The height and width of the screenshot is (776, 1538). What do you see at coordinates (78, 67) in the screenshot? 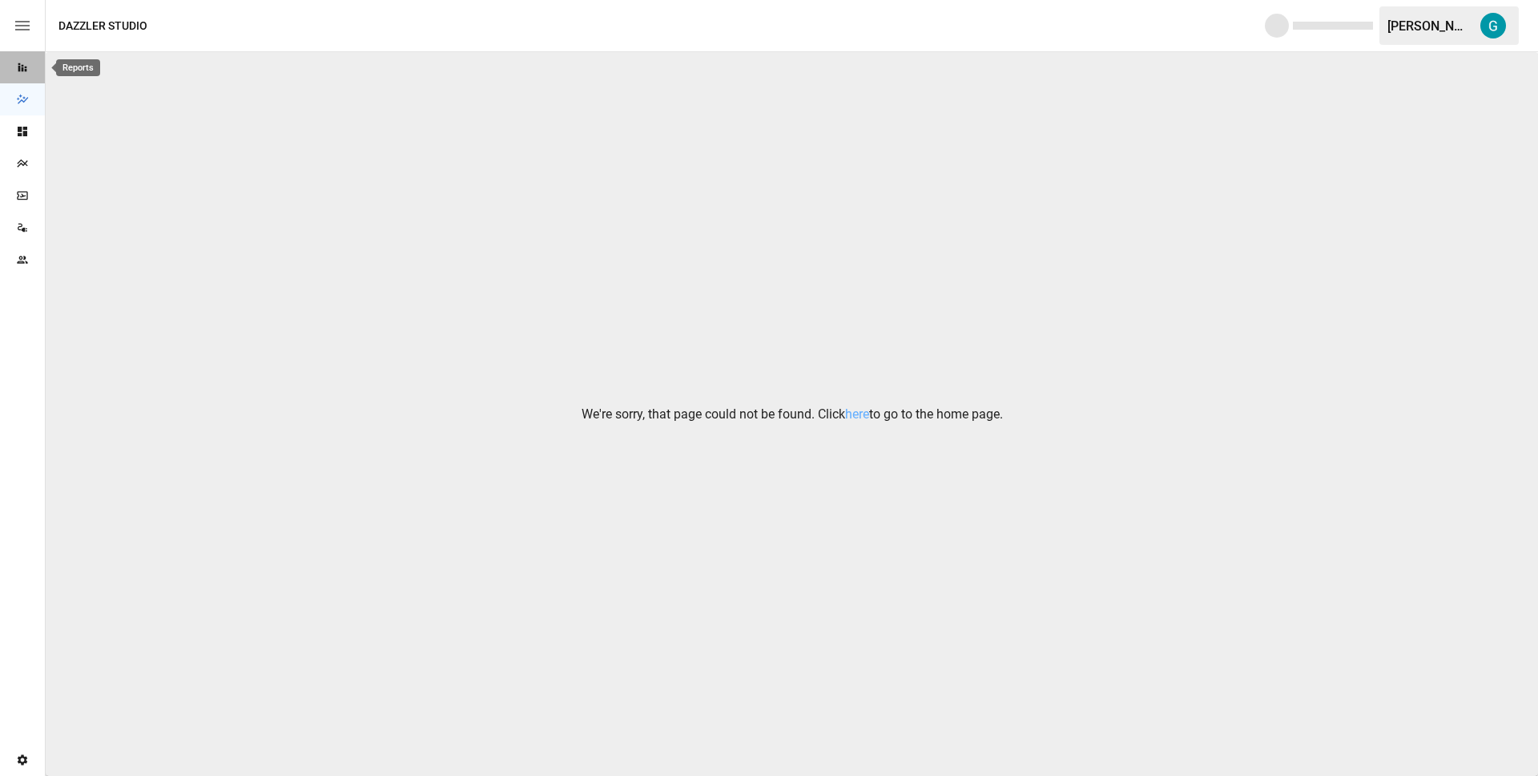
I see `div: Reports` at bounding box center [78, 67].